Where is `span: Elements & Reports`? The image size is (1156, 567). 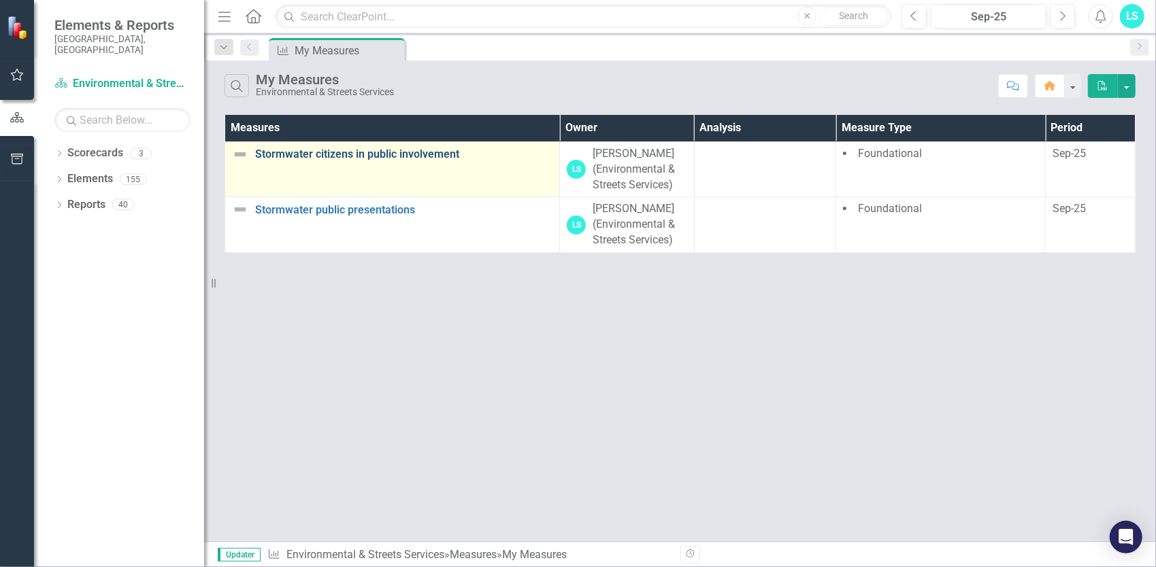
span: Elements & Reports is located at coordinates (122, 25).